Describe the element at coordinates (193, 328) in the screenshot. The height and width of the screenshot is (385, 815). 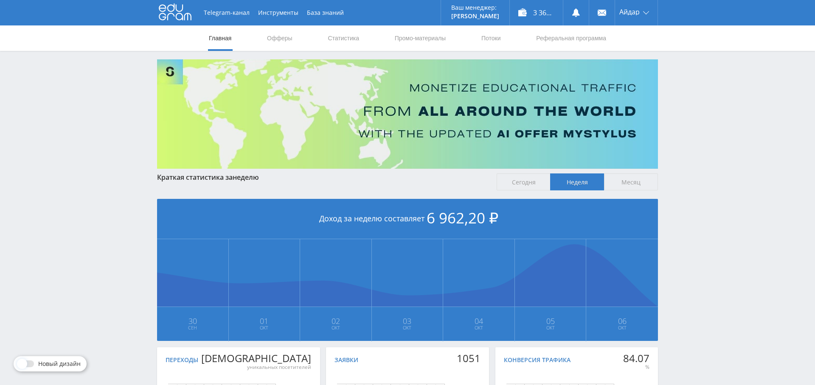
I see `span: Сен` at that location.